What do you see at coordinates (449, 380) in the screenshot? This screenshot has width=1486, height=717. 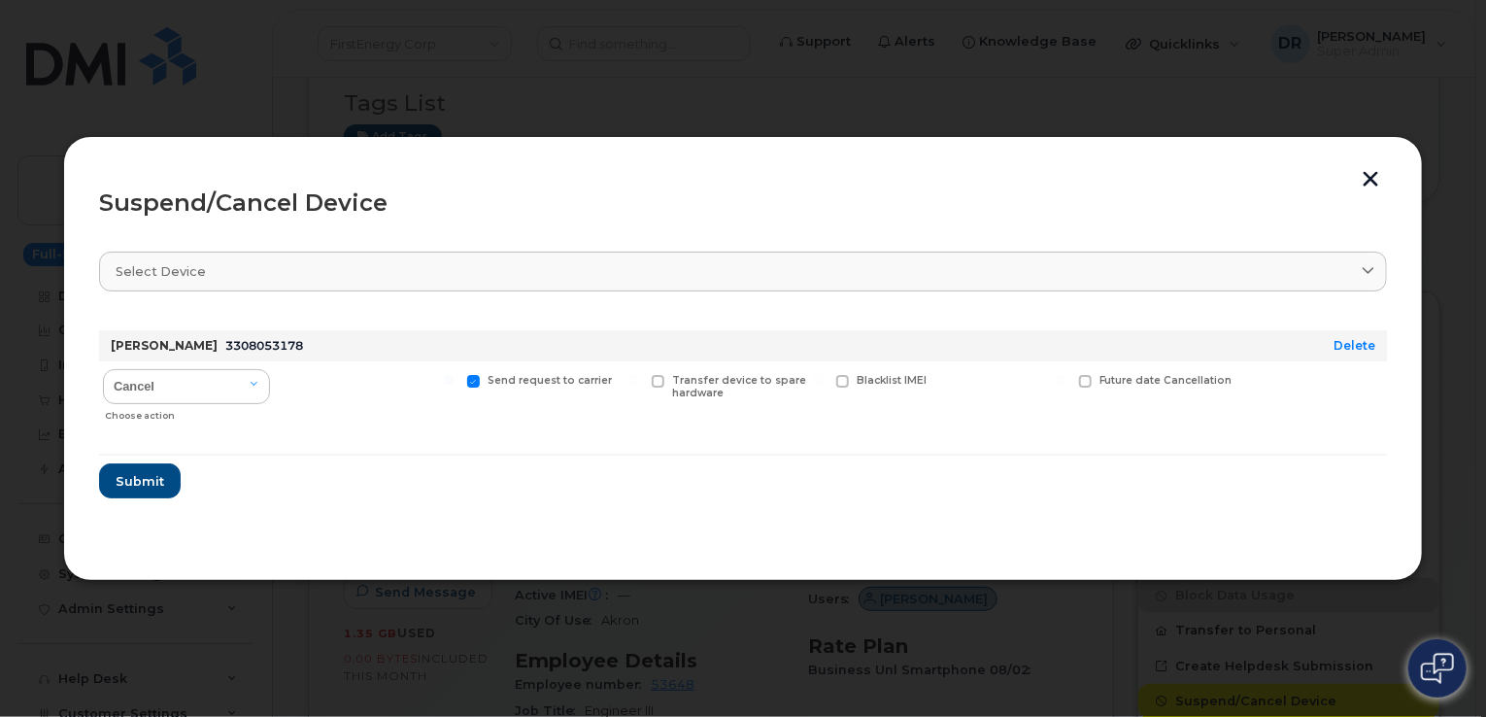 I see `input: Send request to carrier` at bounding box center [449, 380].